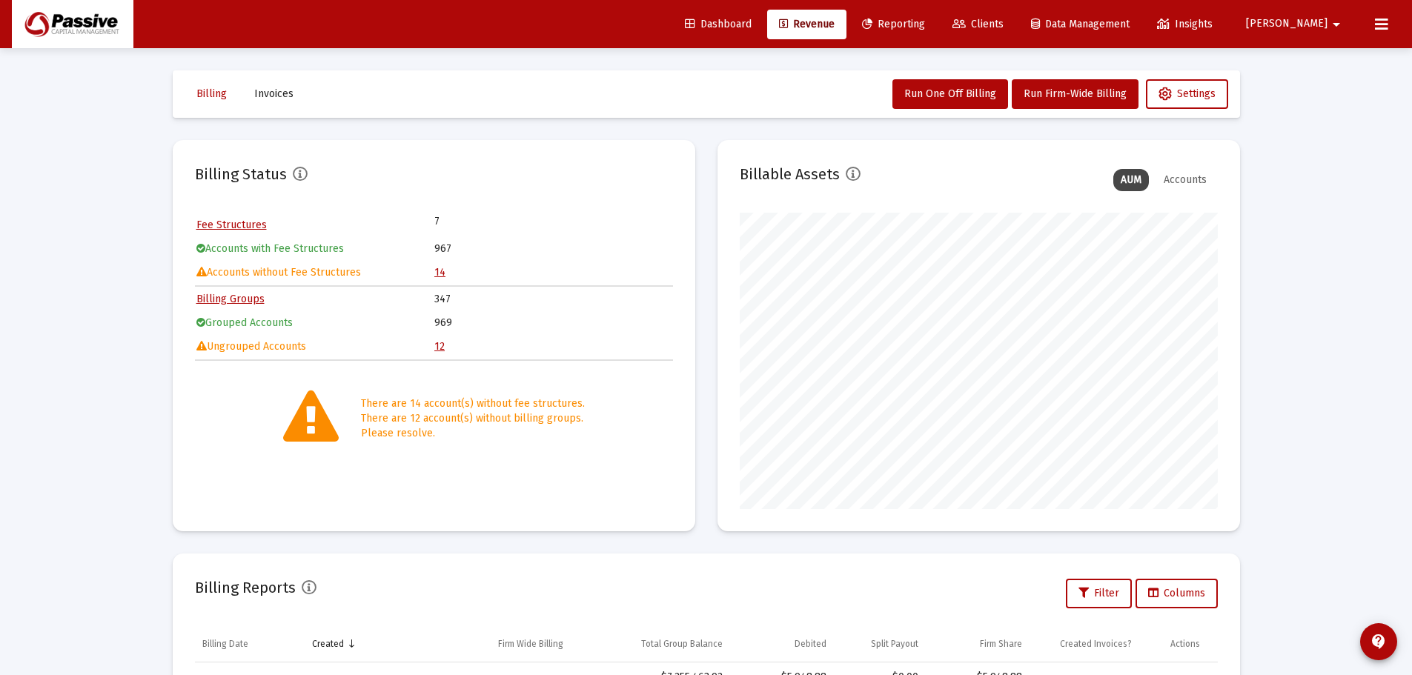 The height and width of the screenshot is (675, 1412). I want to click on td: 347, so click(553, 299).